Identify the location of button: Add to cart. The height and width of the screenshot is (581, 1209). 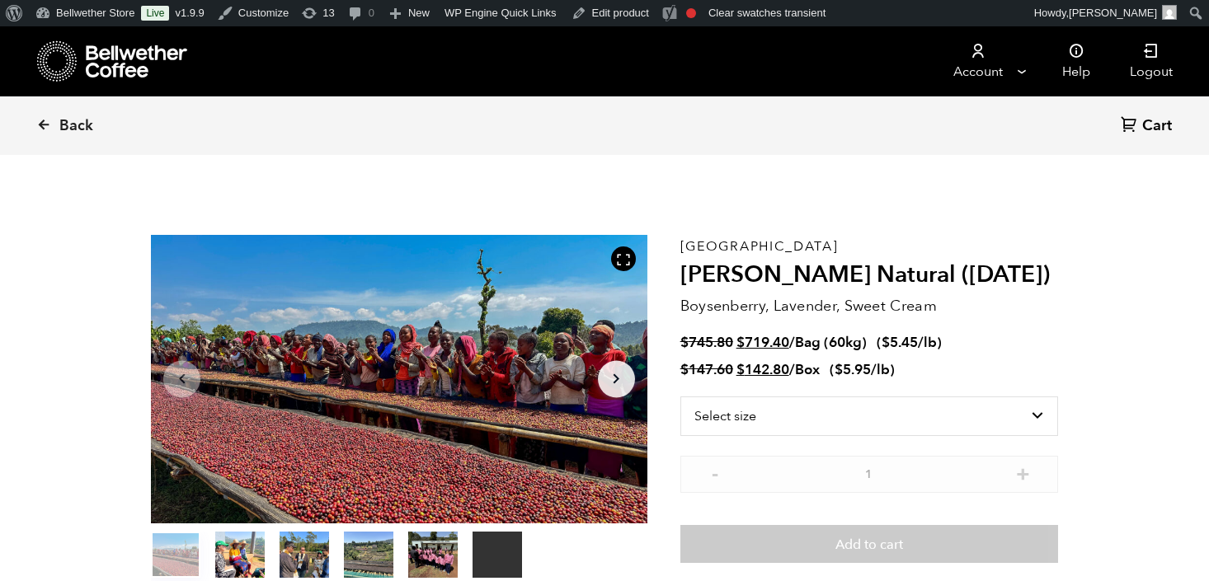
(869, 544).